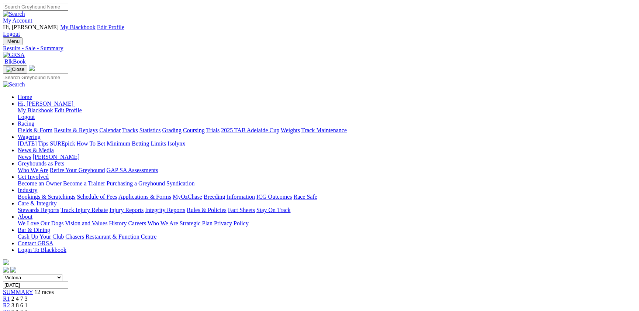 This screenshot has height=311, width=639. I want to click on input: Select date, so click(35, 284).